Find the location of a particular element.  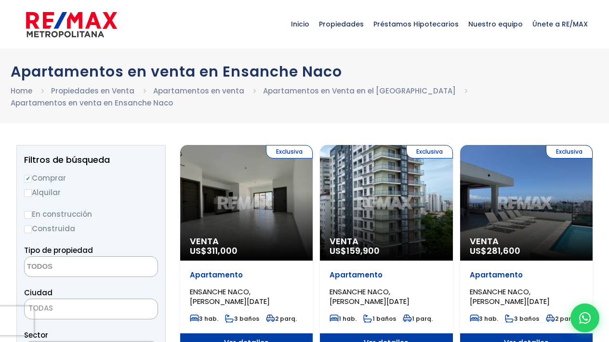

a: Home is located at coordinates (21, 91).